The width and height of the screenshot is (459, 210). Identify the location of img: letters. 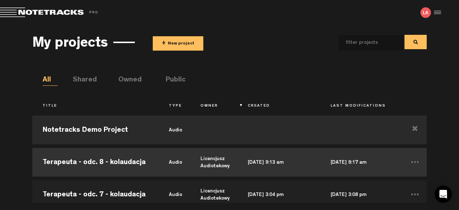
(426, 13).